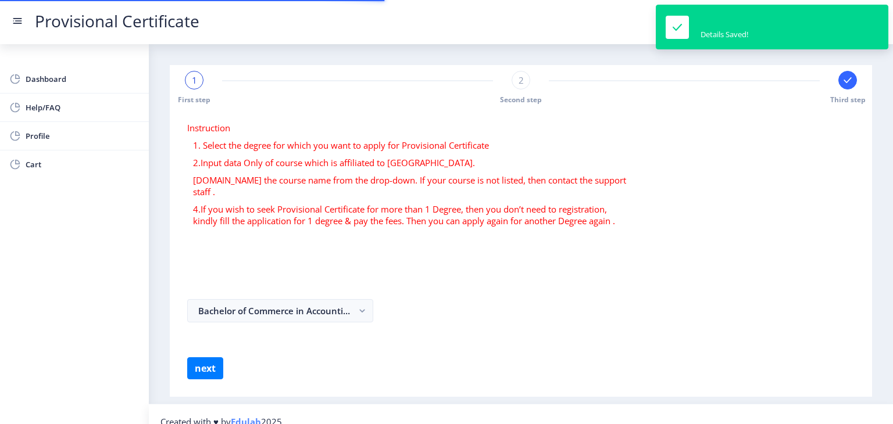 The height and width of the screenshot is (424, 893). Describe the element at coordinates (83, 79) in the screenshot. I see `span: Dashboard` at that location.